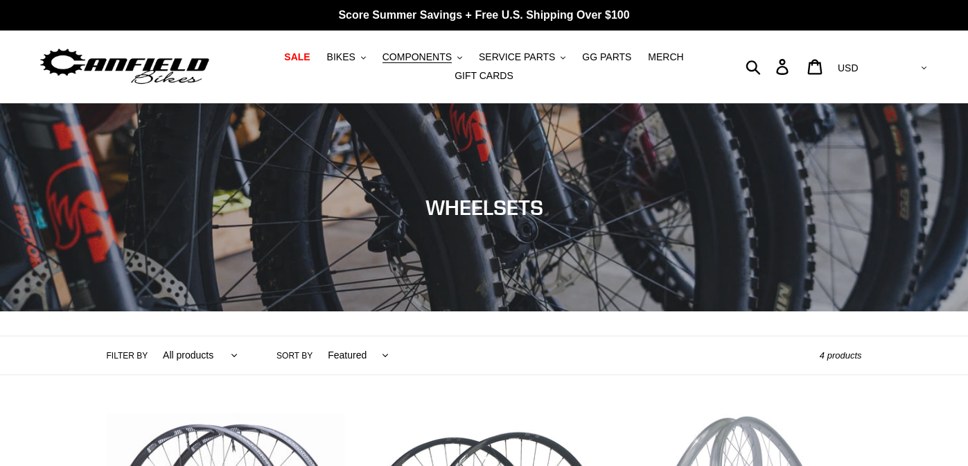 The image size is (968, 466). I want to click on a: GIFT CARDS, so click(484, 76).